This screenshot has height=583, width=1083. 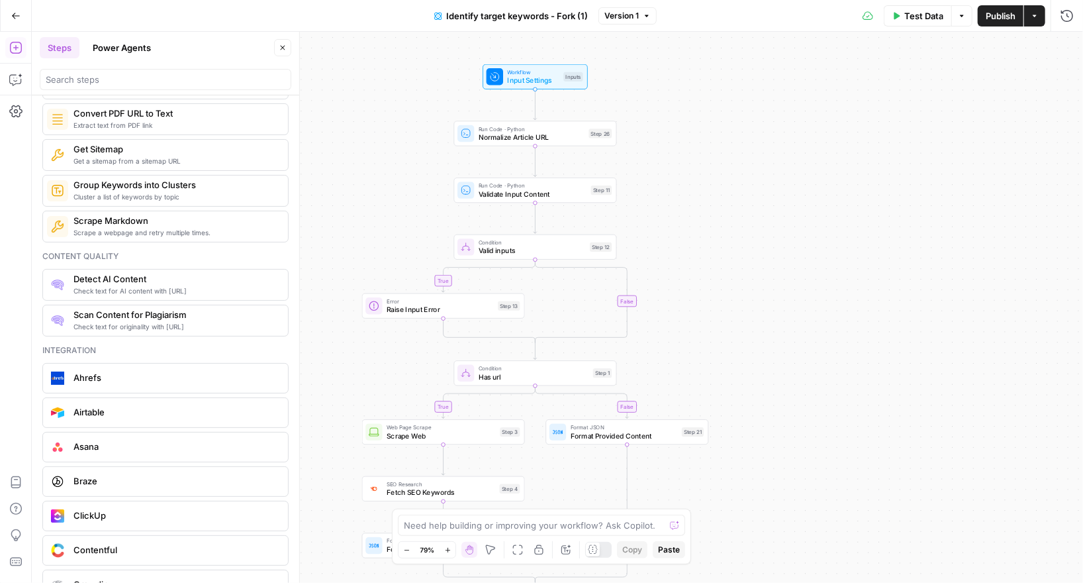 What do you see at coordinates (58, 285) in the screenshot?
I see `img: 0h7jksvol0o4df2od7a04ivbg1s0` at bounding box center [58, 285].